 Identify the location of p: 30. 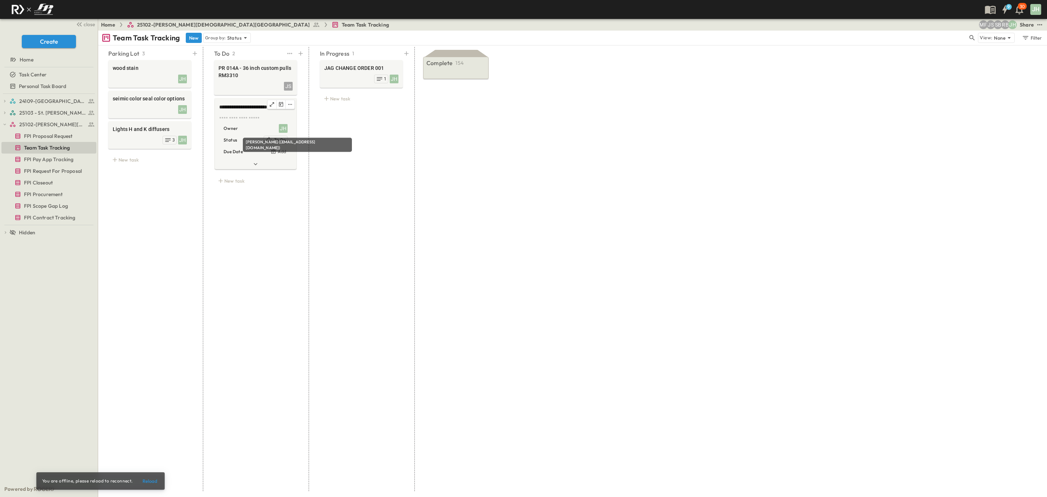
(1022, 7).